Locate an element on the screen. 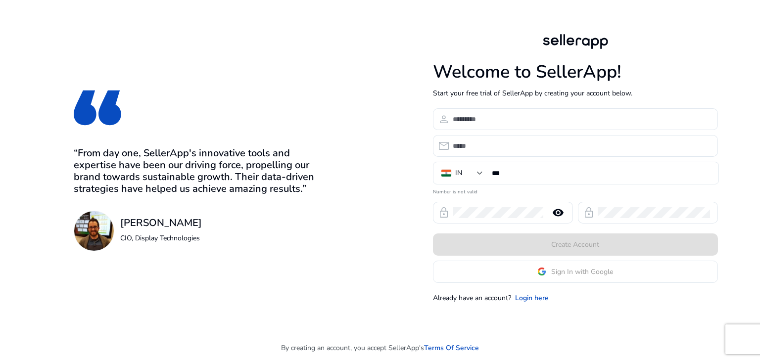 The height and width of the screenshot is (361, 760). p: Start your free trial of SellerApp by creating your account below. is located at coordinates (576, 93).